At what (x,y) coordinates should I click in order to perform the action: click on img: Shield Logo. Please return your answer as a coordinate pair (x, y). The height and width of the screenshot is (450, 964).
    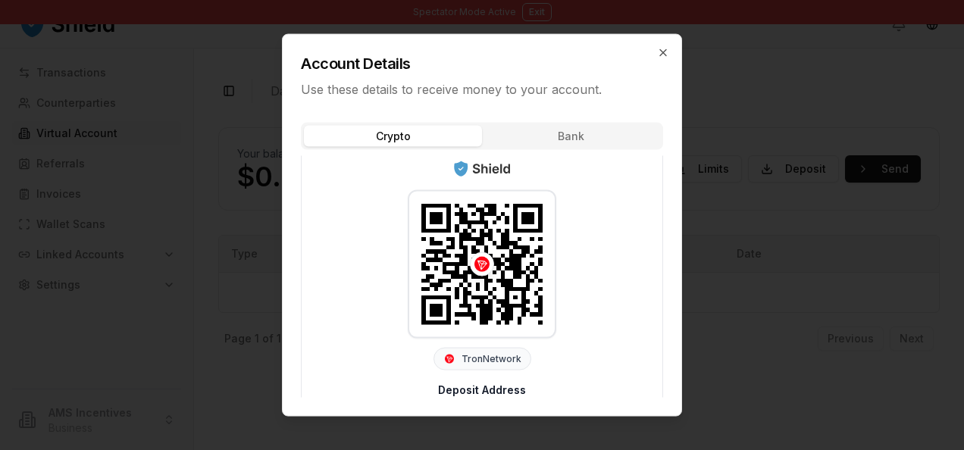
    Looking at the image, I should click on (481, 169).